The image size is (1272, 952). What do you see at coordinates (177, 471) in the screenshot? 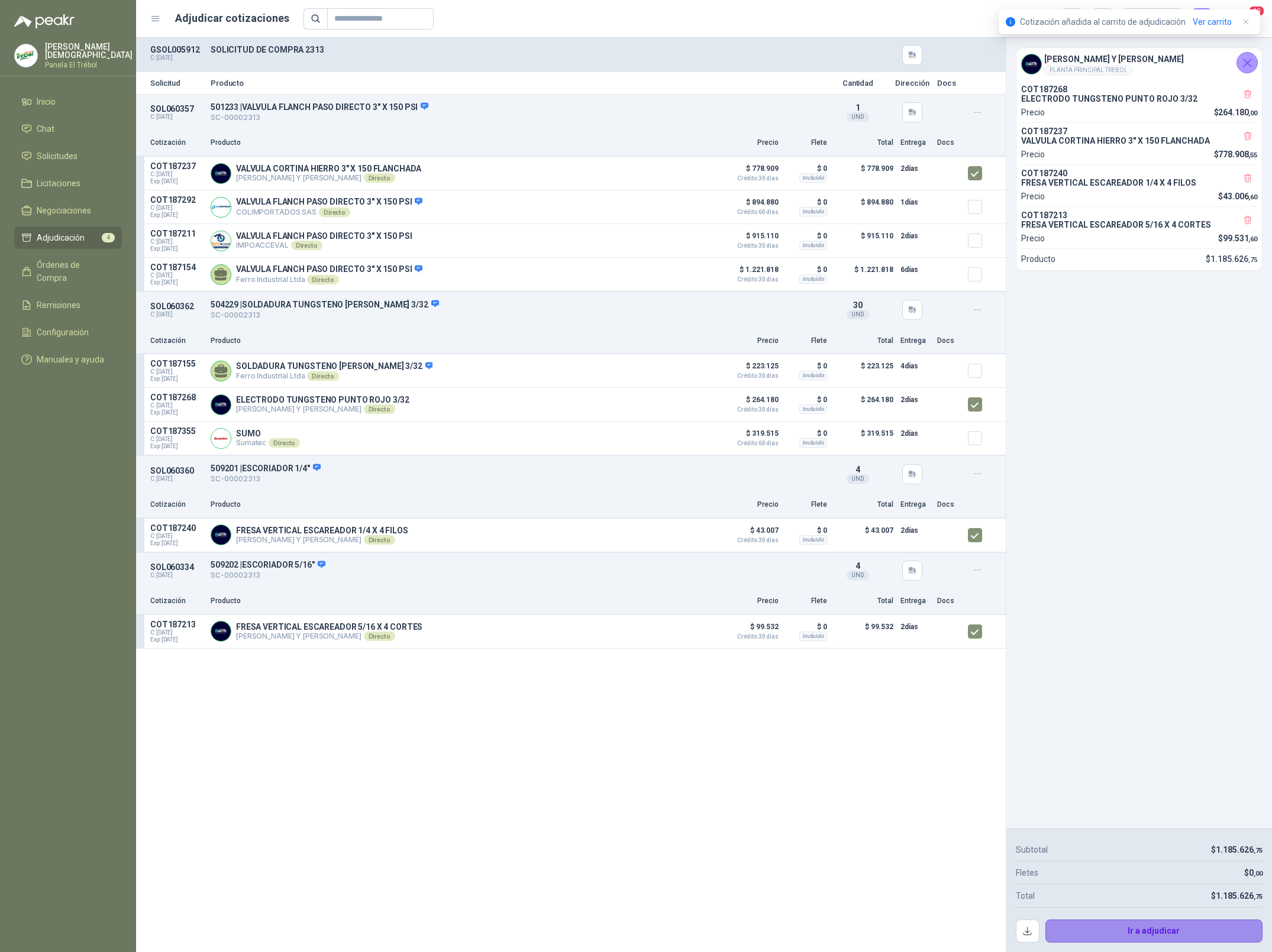
I see `p: SOL060360` at bounding box center [177, 471].